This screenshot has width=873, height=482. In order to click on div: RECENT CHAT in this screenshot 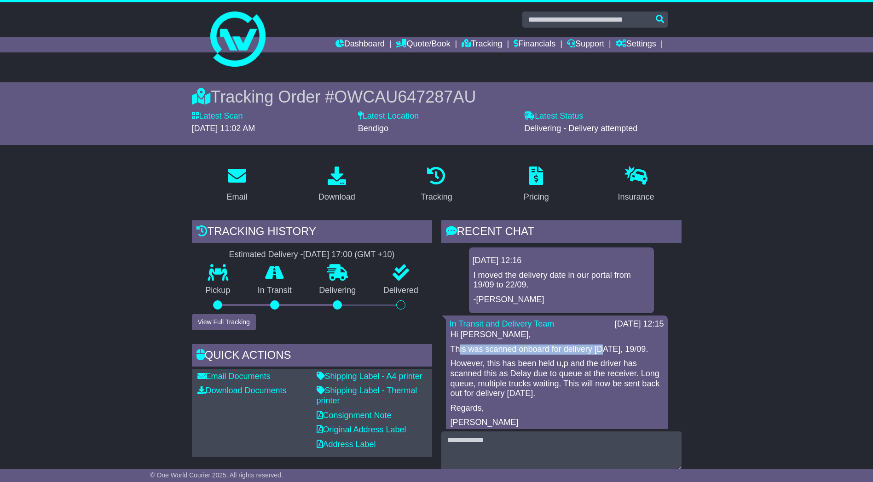, I will do `click(561, 233)`.